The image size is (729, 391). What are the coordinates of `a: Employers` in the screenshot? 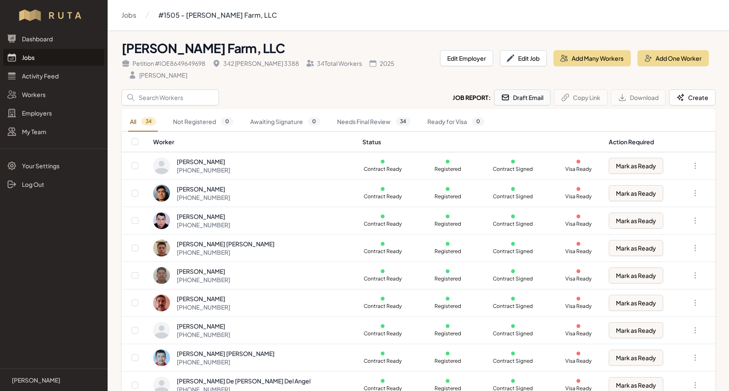 It's located at (54, 113).